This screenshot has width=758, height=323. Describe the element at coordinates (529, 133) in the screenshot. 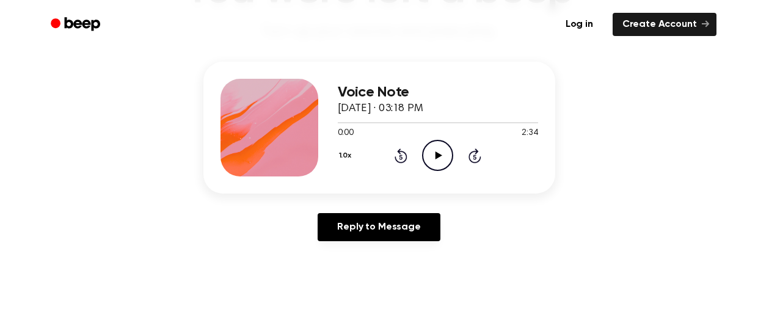

I see `span: 2:34` at that location.